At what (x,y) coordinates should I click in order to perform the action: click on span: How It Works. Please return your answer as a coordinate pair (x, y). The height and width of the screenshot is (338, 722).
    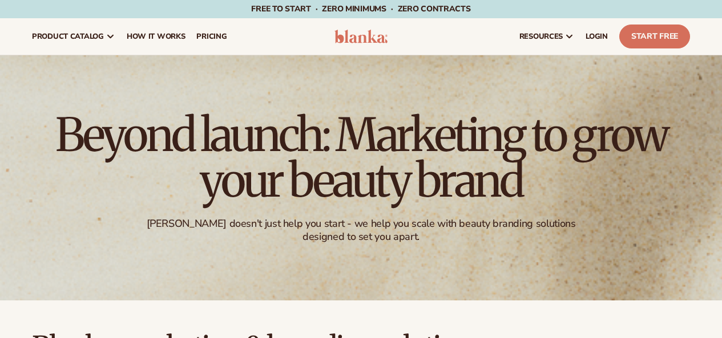
    Looking at the image, I should click on (156, 37).